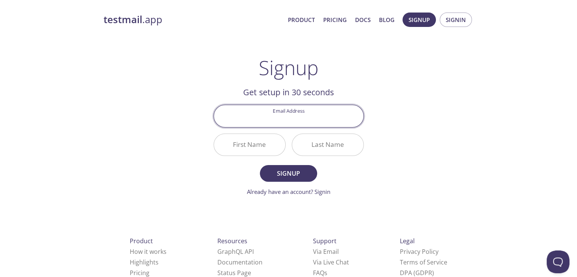 This screenshot has width=577, height=277. I want to click on span: Product, so click(141, 241).